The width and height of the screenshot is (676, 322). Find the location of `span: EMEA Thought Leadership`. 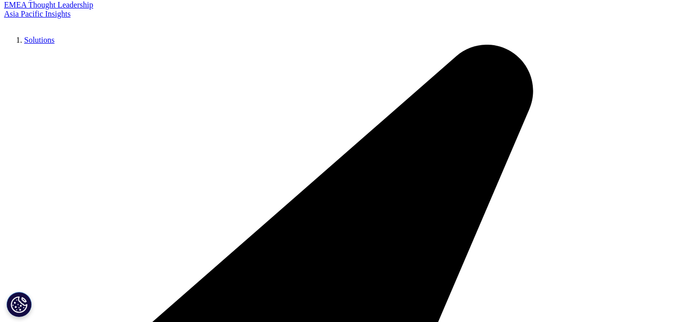

span: EMEA Thought Leadership is located at coordinates (48, 5).